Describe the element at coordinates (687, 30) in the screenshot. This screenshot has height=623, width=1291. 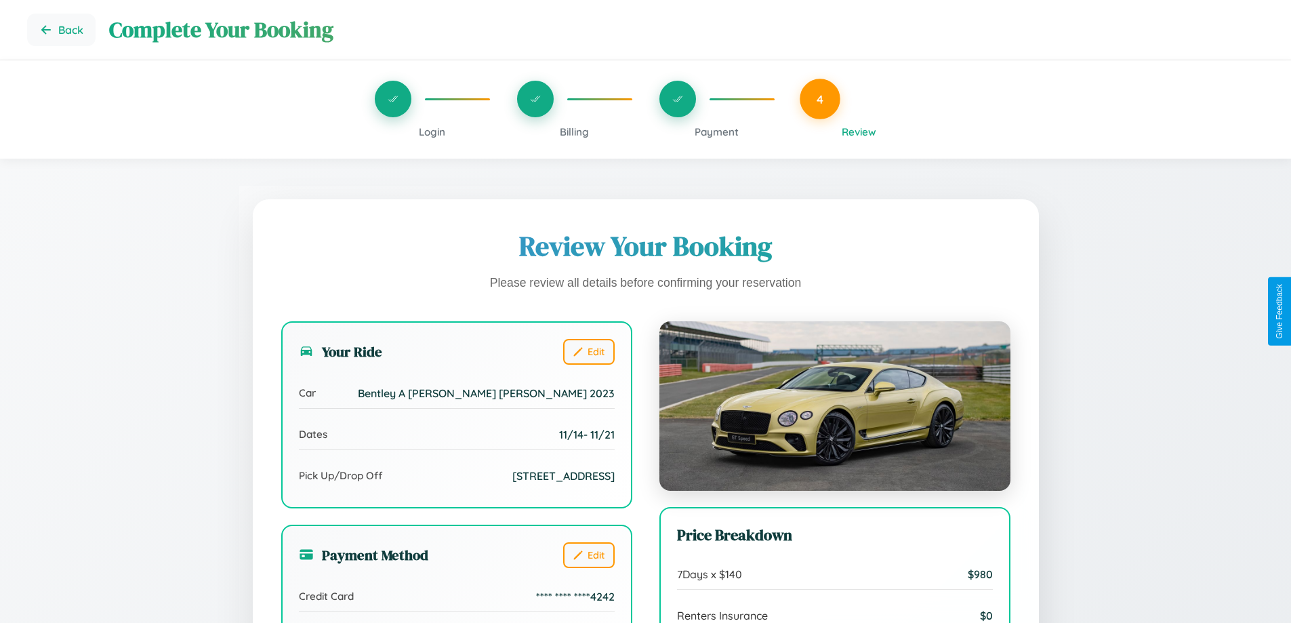
I see `h1: Complete Your Booking` at that location.